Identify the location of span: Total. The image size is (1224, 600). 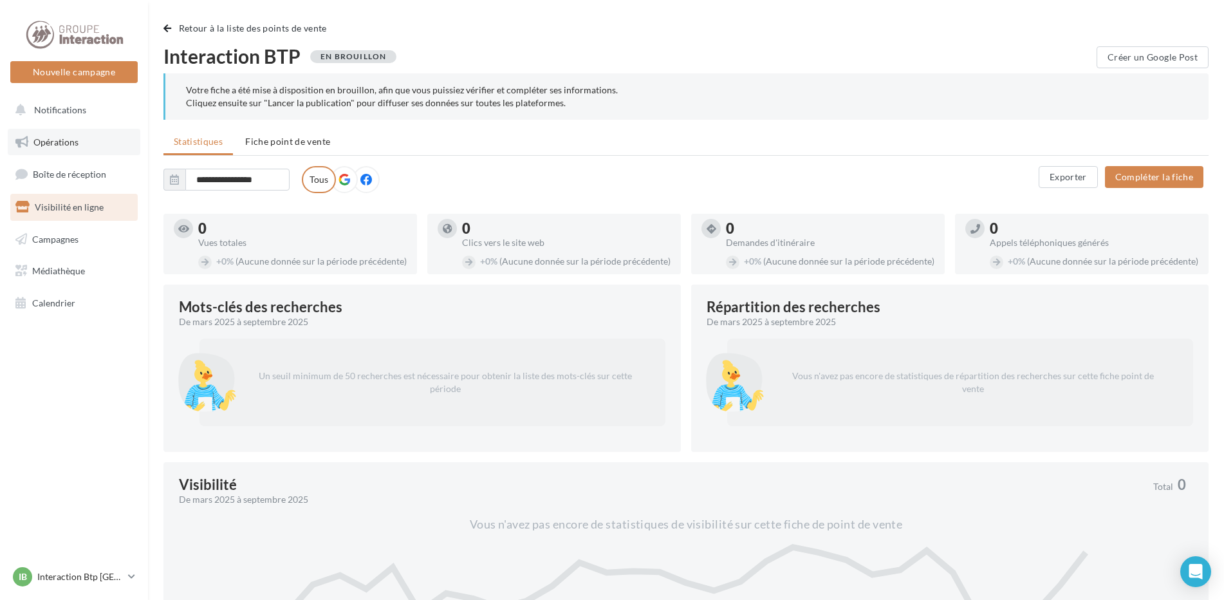
(1163, 487).